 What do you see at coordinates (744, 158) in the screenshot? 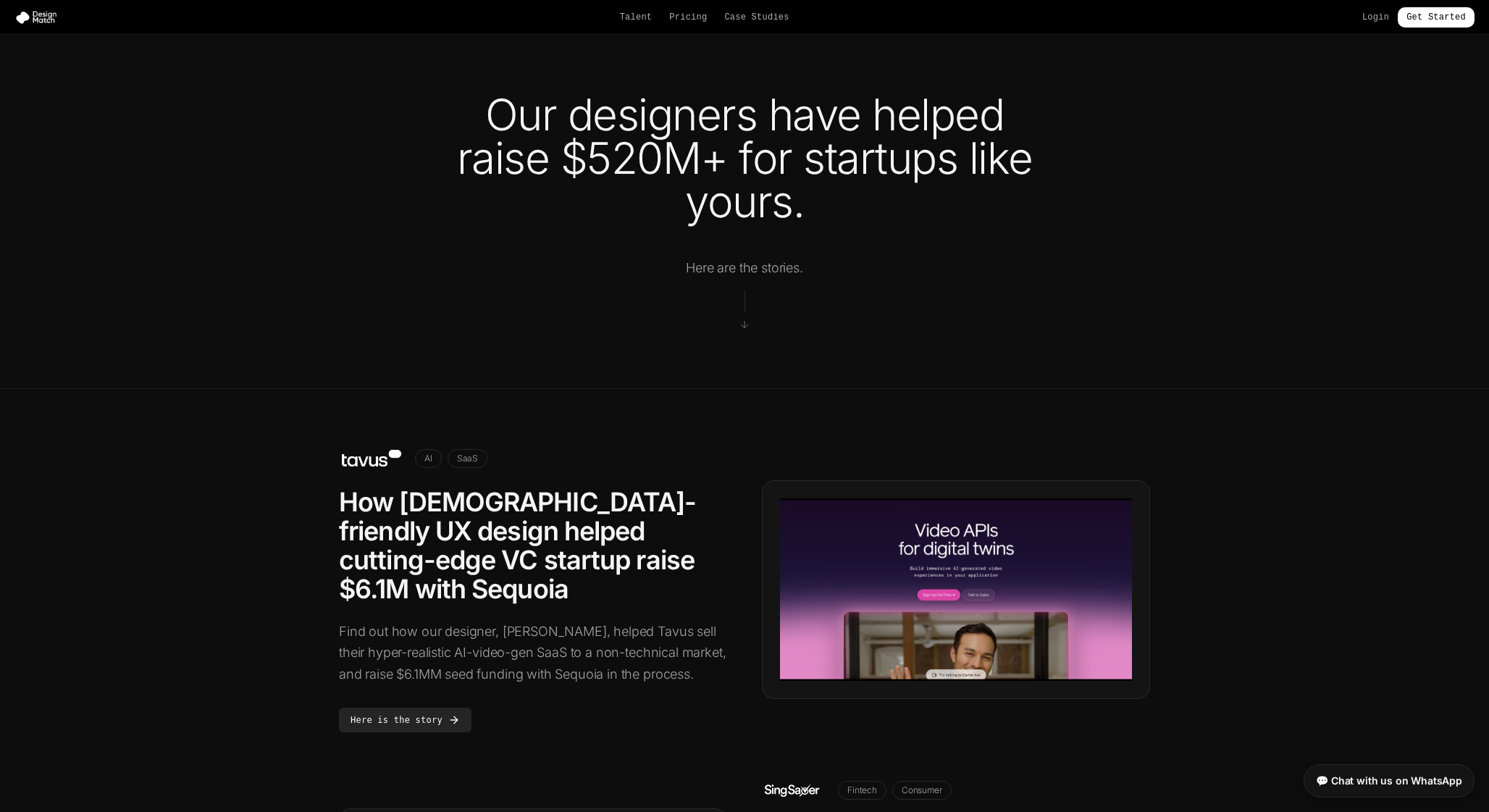
I see `h1: Our designers have helped raise $520M+ for startups like yours.` at bounding box center [744, 158].